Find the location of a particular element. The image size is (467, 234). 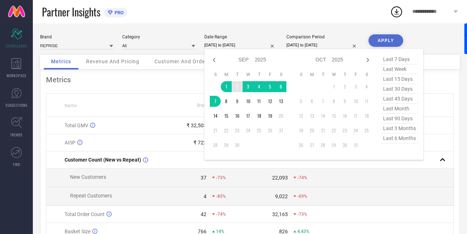

td: Thu Sep 25 2025 is located at coordinates (259, 130).